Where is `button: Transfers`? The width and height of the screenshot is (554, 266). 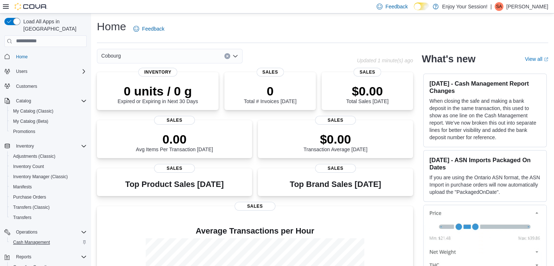
button: Transfers is located at coordinates (48, 218).